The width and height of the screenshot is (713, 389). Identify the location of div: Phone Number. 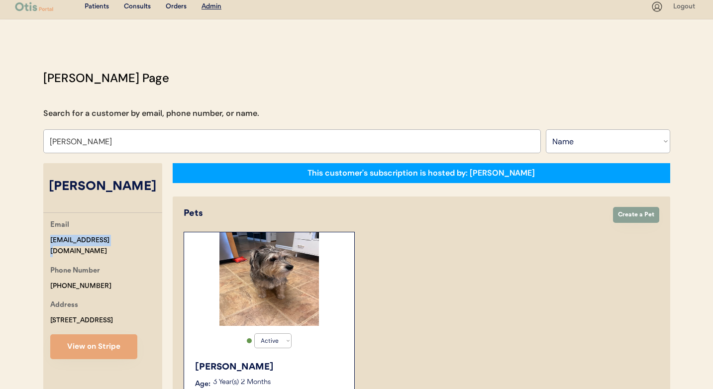
(75, 271).